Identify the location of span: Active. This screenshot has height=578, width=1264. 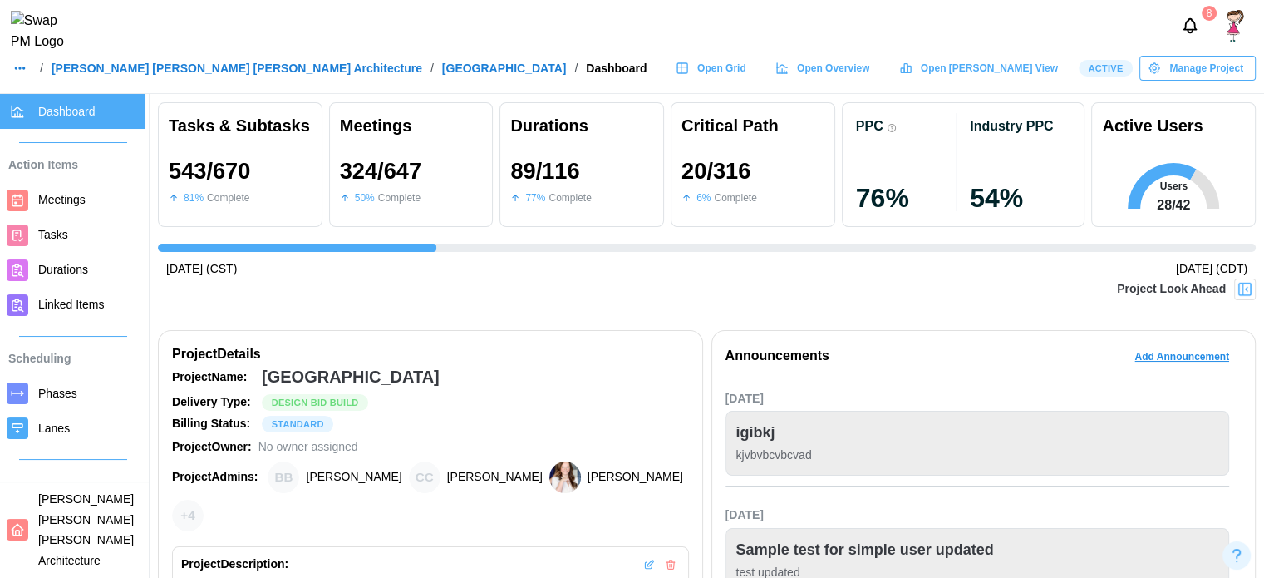
(1105, 68).